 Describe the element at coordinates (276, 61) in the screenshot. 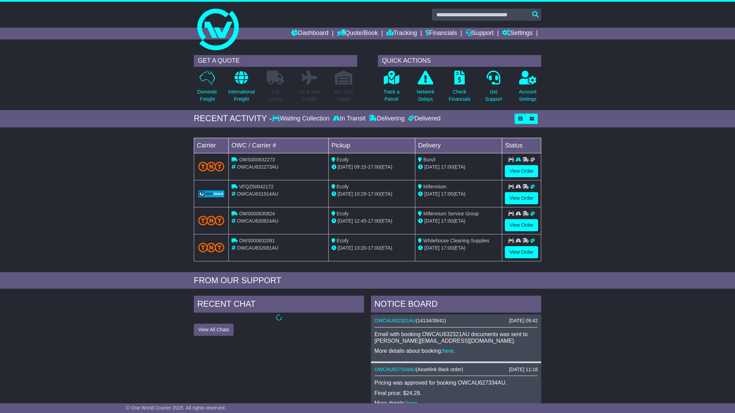

I see `div: GET A QUOTE` at that location.